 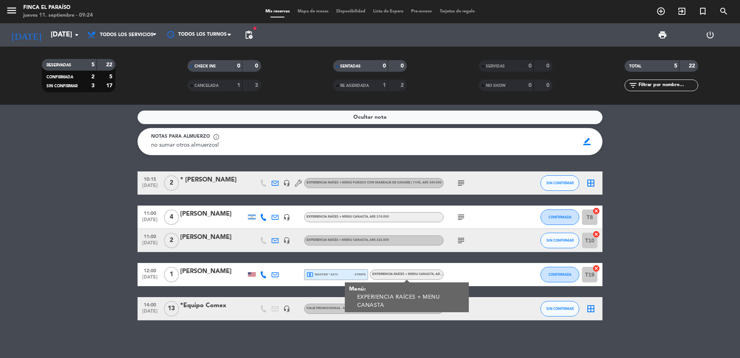 I want to click on strong: 17, so click(x=110, y=86).